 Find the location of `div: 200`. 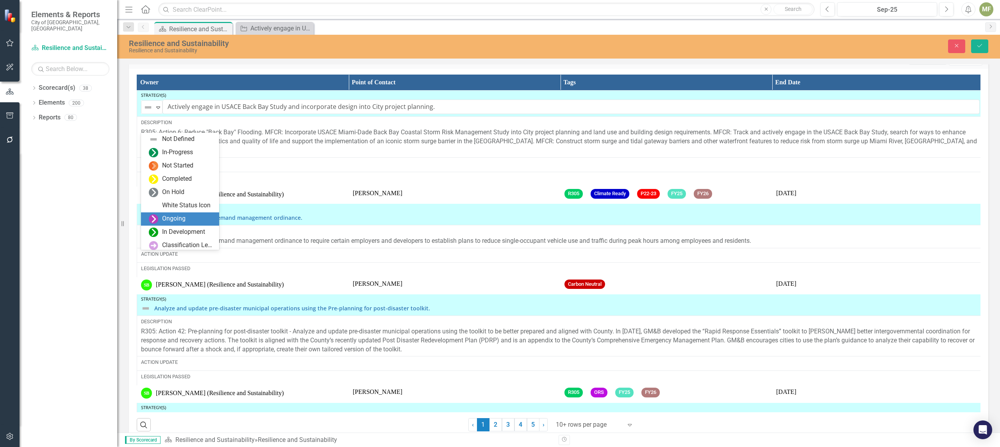

div: 200 is located at coordinates (76, 103).